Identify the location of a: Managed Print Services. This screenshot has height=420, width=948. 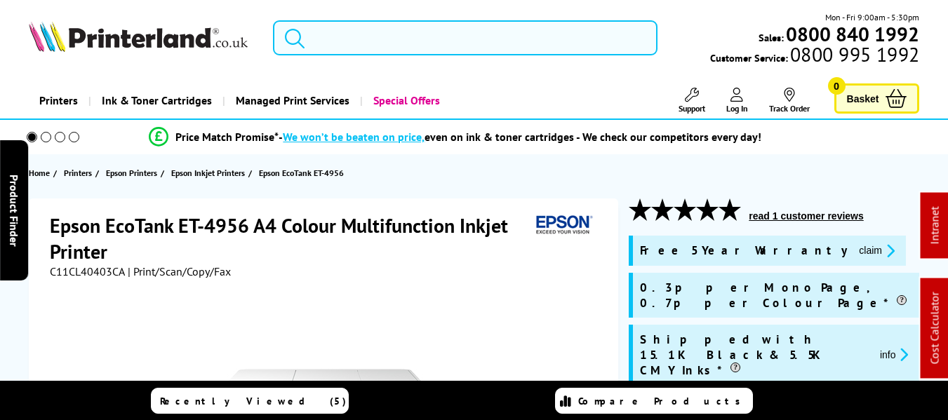
(291, 100).